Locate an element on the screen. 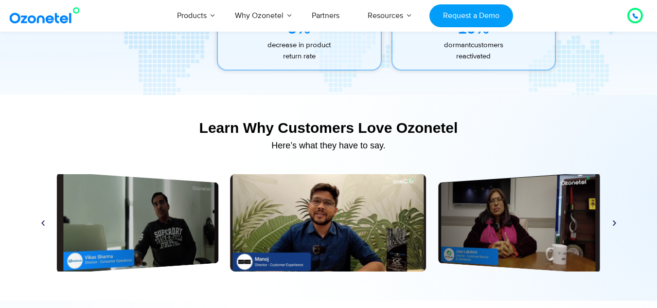 The width and height of the screenshot is (657, 308). div: Slides is located at coordinates (329, 223).